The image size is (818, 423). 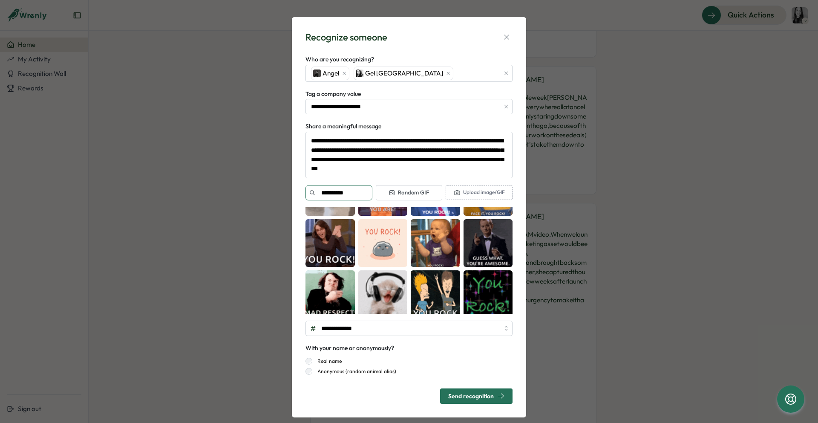 I want to click on label: Who are you recognizing?, so click(x=340, y=60).